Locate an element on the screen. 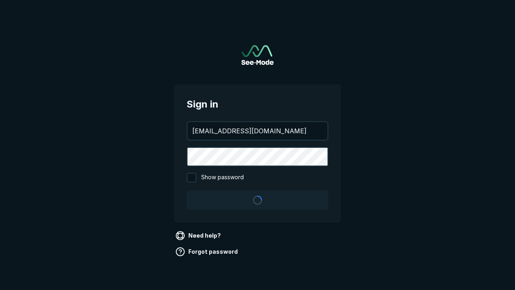 This screenshot has width=515, height=290. a: Forgot password is located at coordinates (207, 251).